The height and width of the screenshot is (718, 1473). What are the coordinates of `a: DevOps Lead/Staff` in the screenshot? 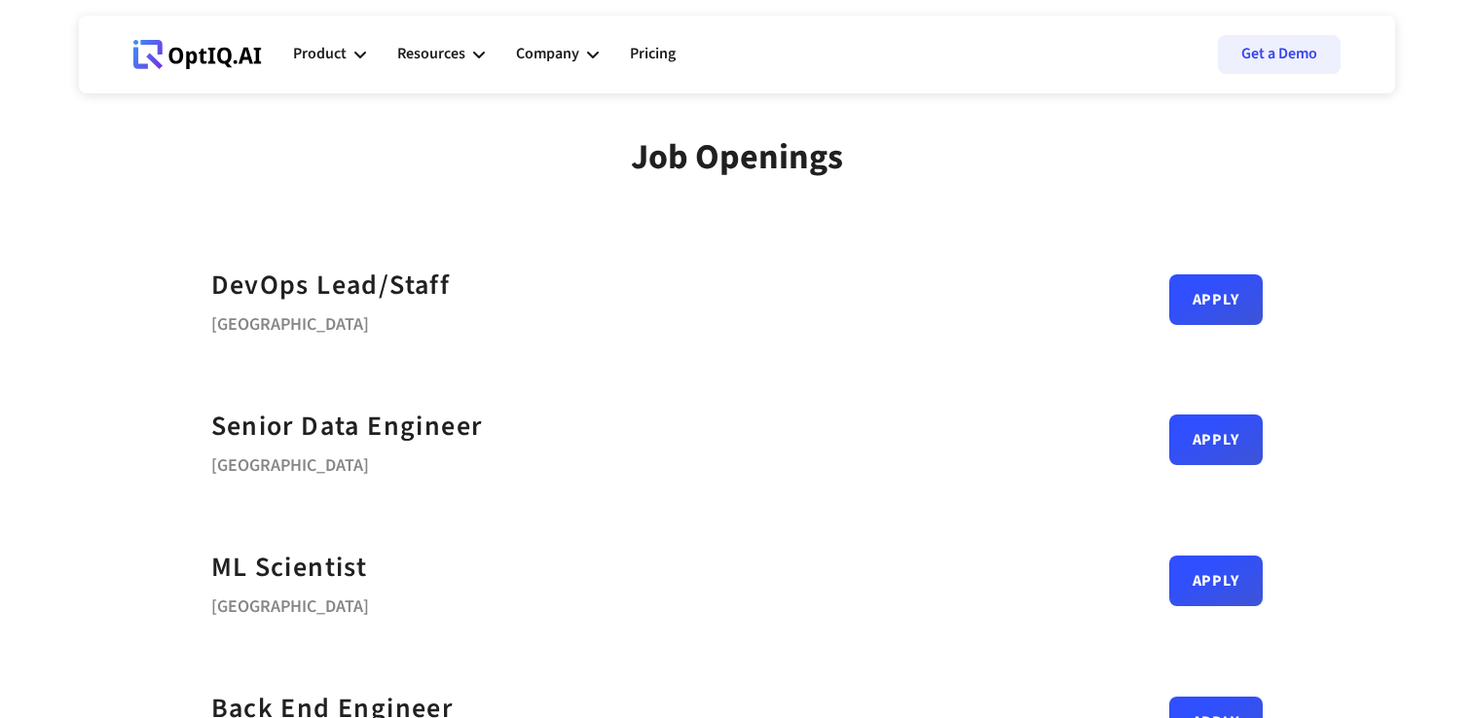 It's located at (331, 285).